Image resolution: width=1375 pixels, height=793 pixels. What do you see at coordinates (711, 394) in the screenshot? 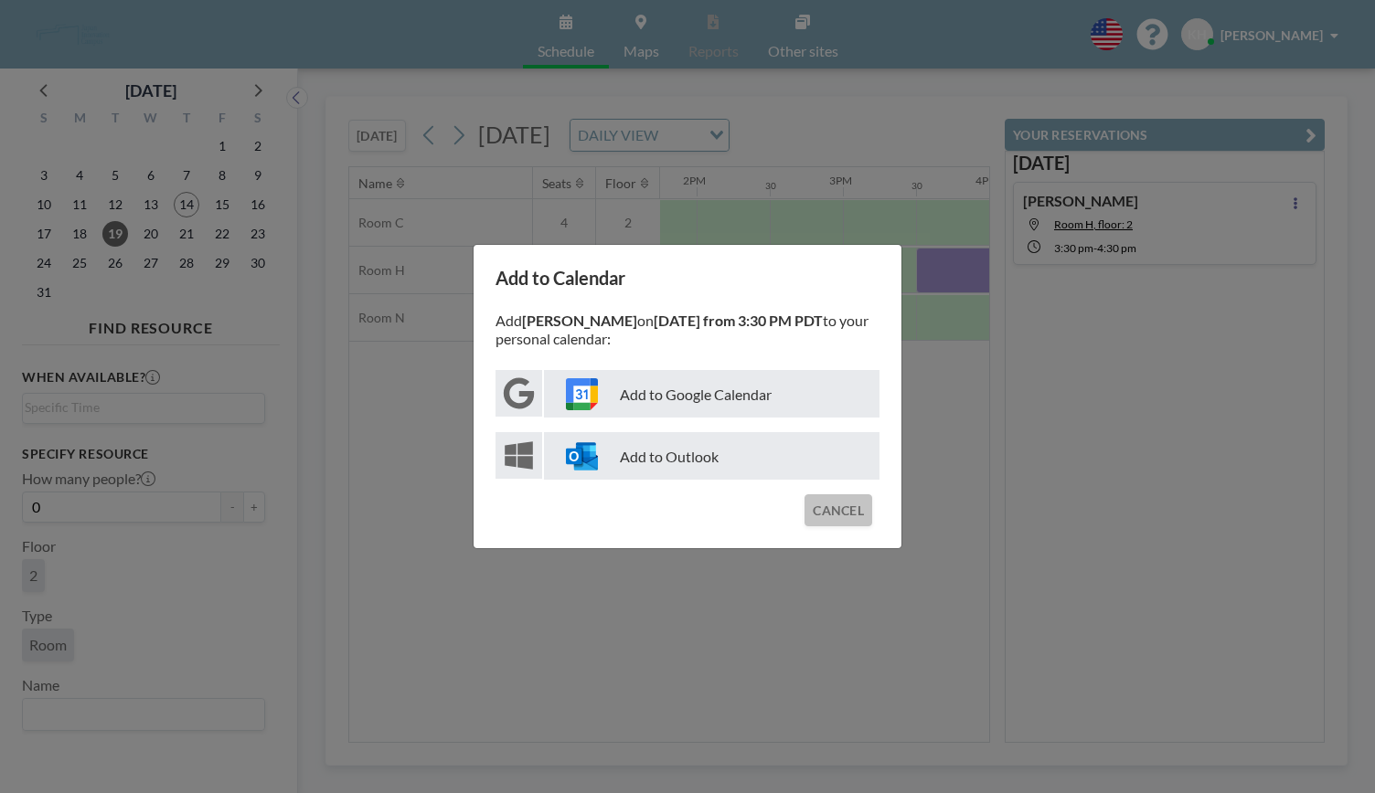
I see `p: Add to Google Calendar` at bounding box center [711, 394].